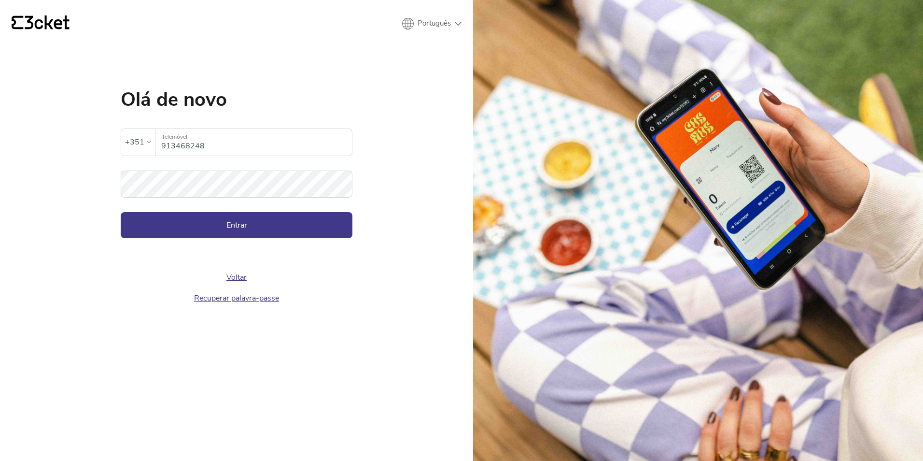 The image size is (923, 461). Describe the element at coordinates (237, 277) in the screenshot. I see `a: Voltar` at that location.